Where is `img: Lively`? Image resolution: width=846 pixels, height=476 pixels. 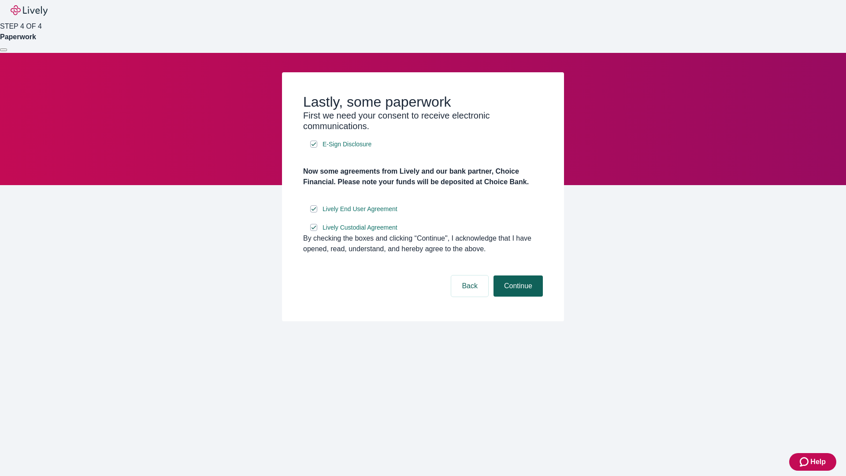 img: Lively is located at coordinates (29, 11).